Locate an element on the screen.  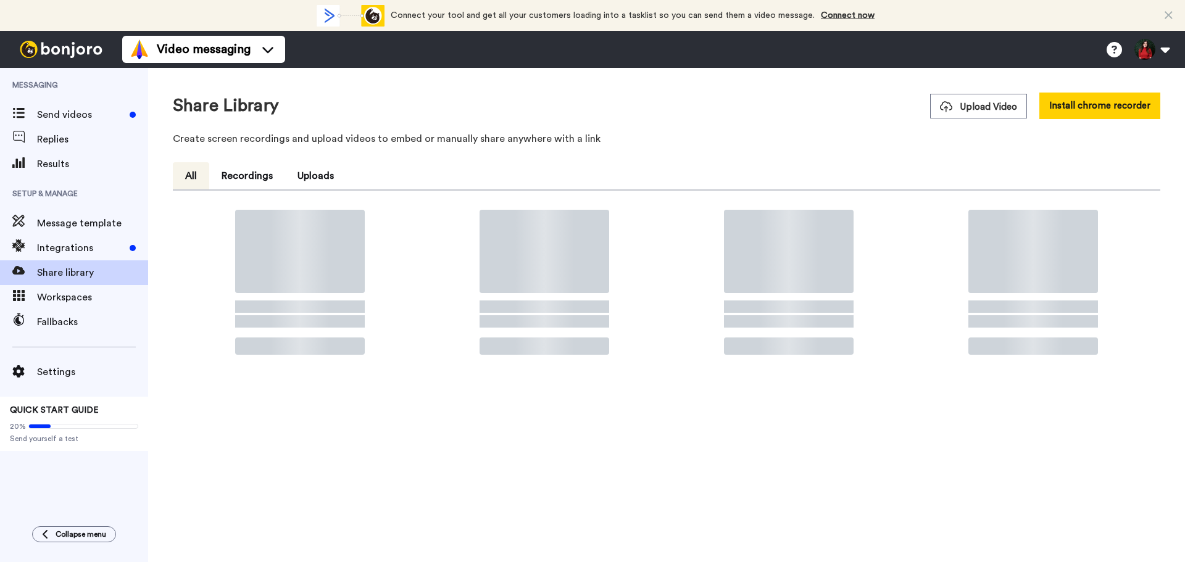
button: All is located at coordinates (191, 176).